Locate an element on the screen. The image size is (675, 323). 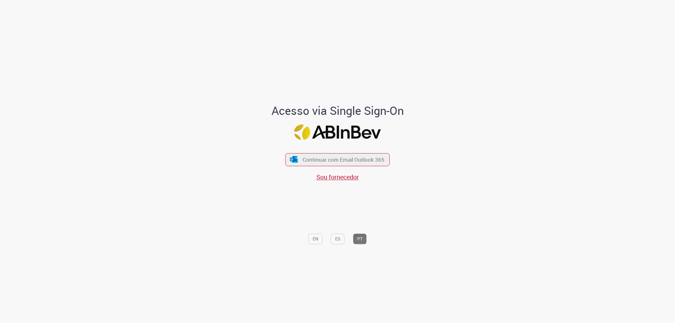
button: ES is located at coordinates (338, 239).